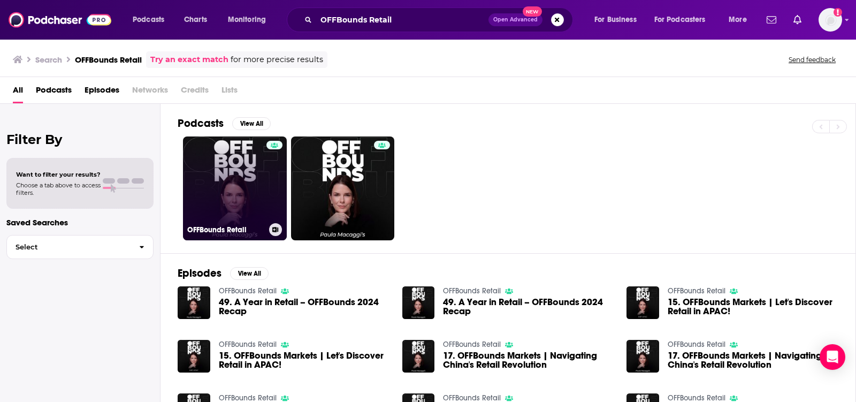  Describe the element at coordinates (812, 59) in the screenshot. I see `button: Send feedback` at that location.